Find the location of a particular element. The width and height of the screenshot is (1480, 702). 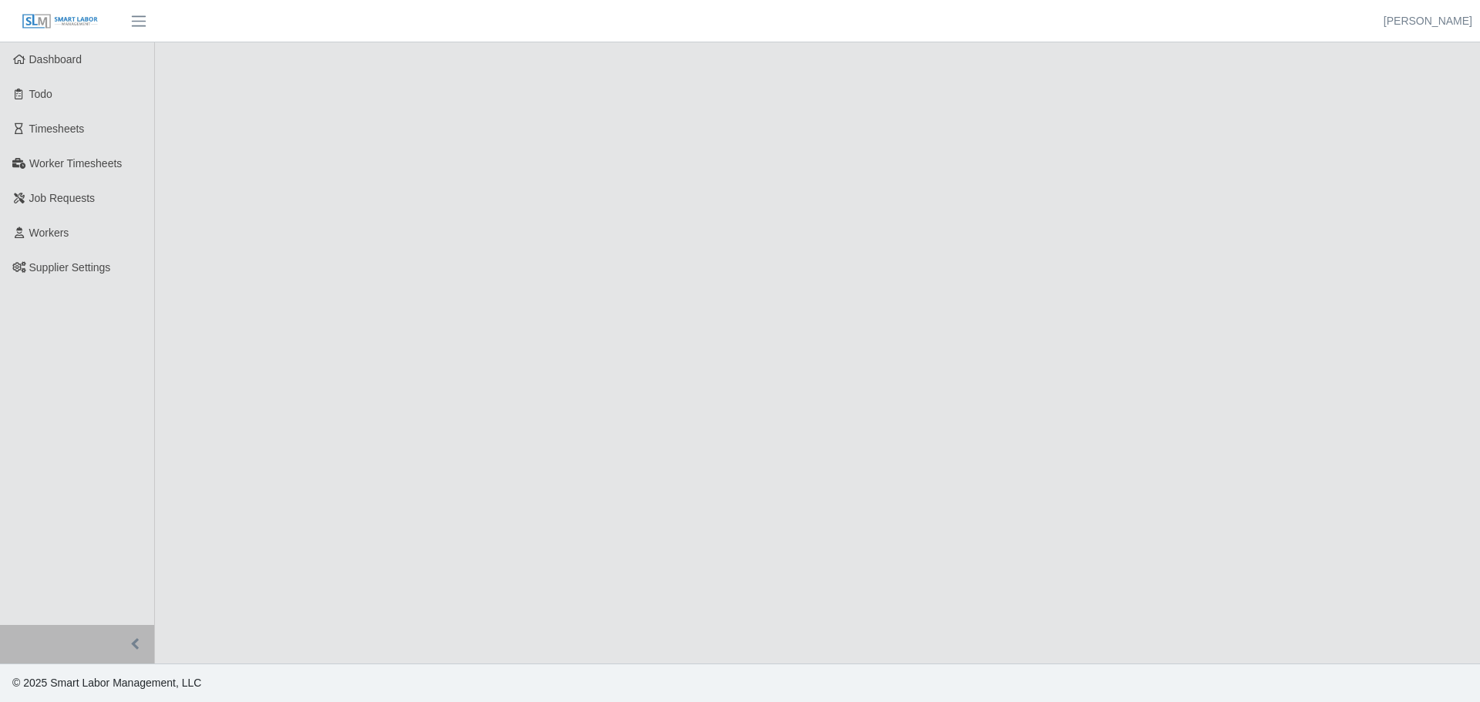

img: SLM Logo is located at coordinates (60, 22).